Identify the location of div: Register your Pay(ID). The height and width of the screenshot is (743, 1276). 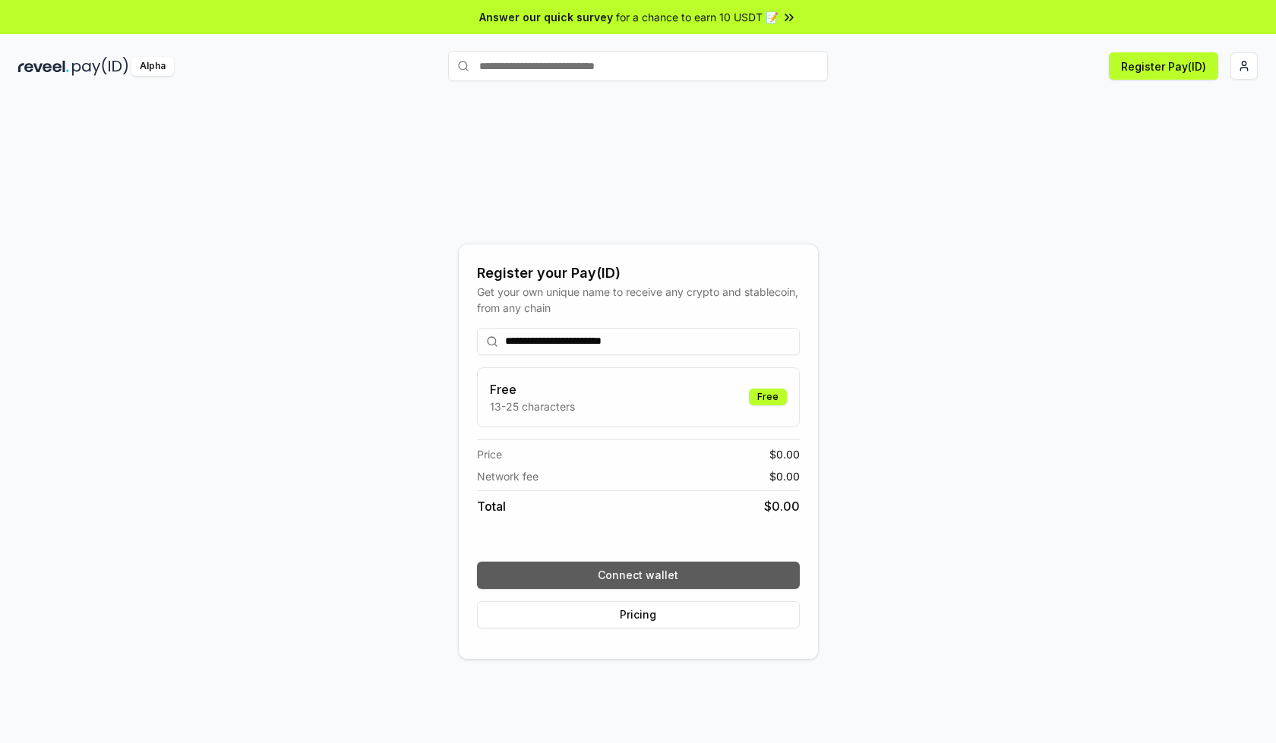
(638, 273).